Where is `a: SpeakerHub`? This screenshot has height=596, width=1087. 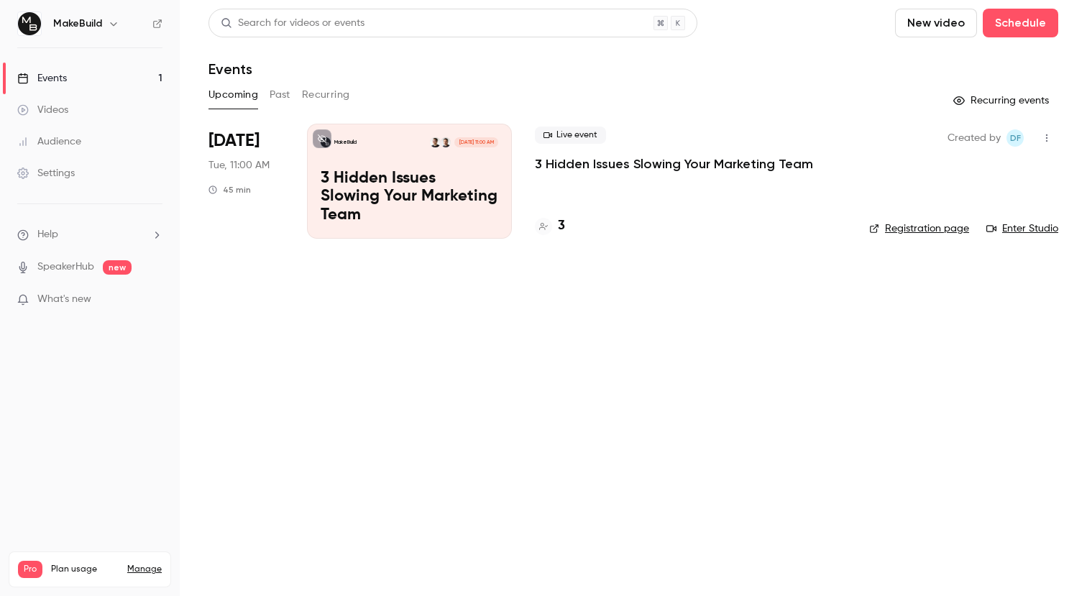 a: SpeakerHub is located at coordinates (65, 267).